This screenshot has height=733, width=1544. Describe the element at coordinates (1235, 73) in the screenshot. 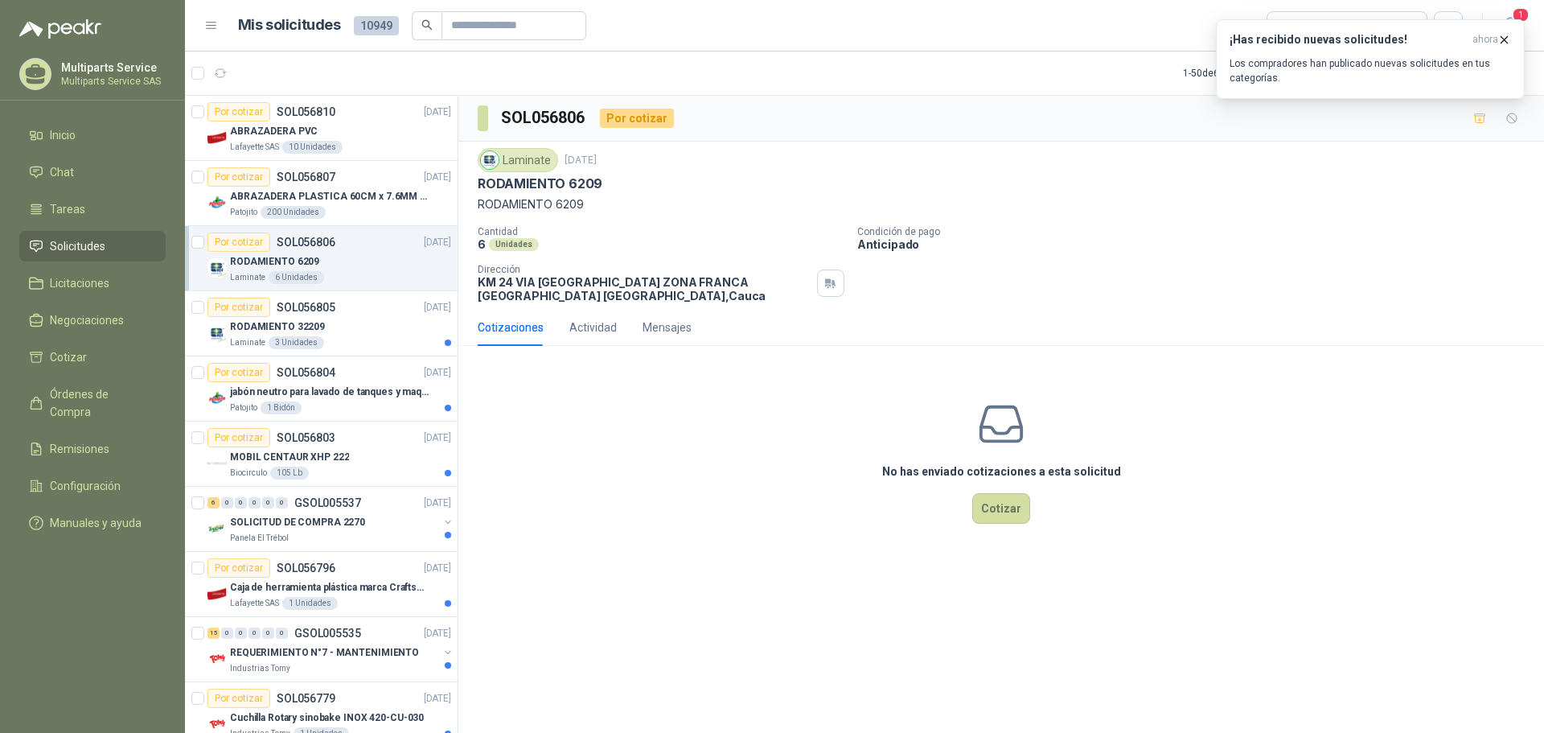

I see `div: 1 - 50 de 6957` at that location.